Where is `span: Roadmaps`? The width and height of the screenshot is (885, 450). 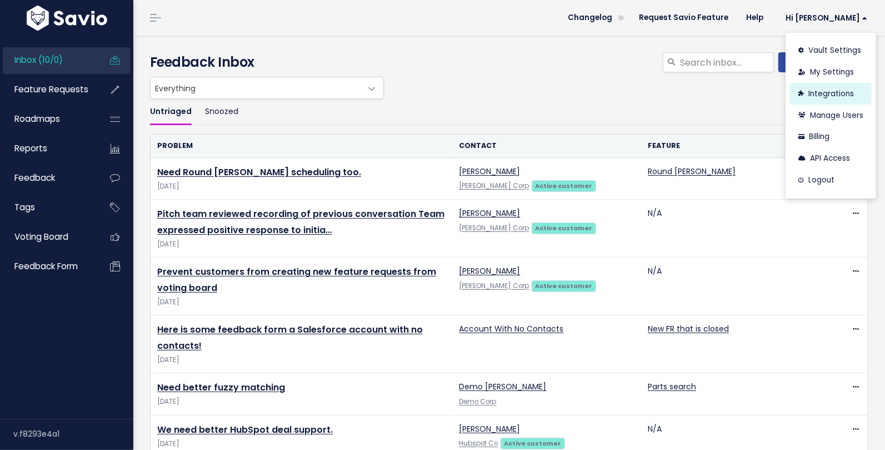 span: Roadmaps is located at coordinates (37, 118).